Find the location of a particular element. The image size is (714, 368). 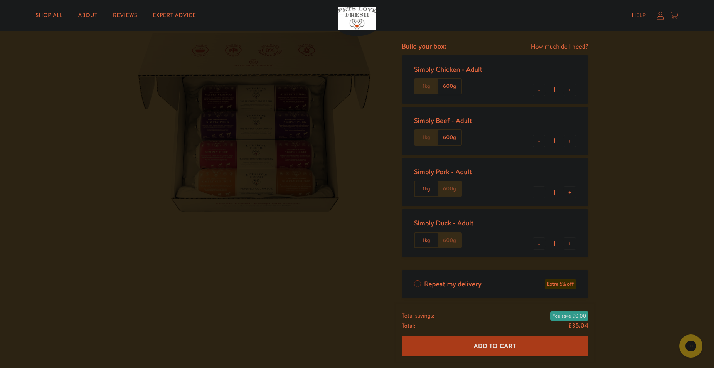

a: About is located at coordinates (88, 15).